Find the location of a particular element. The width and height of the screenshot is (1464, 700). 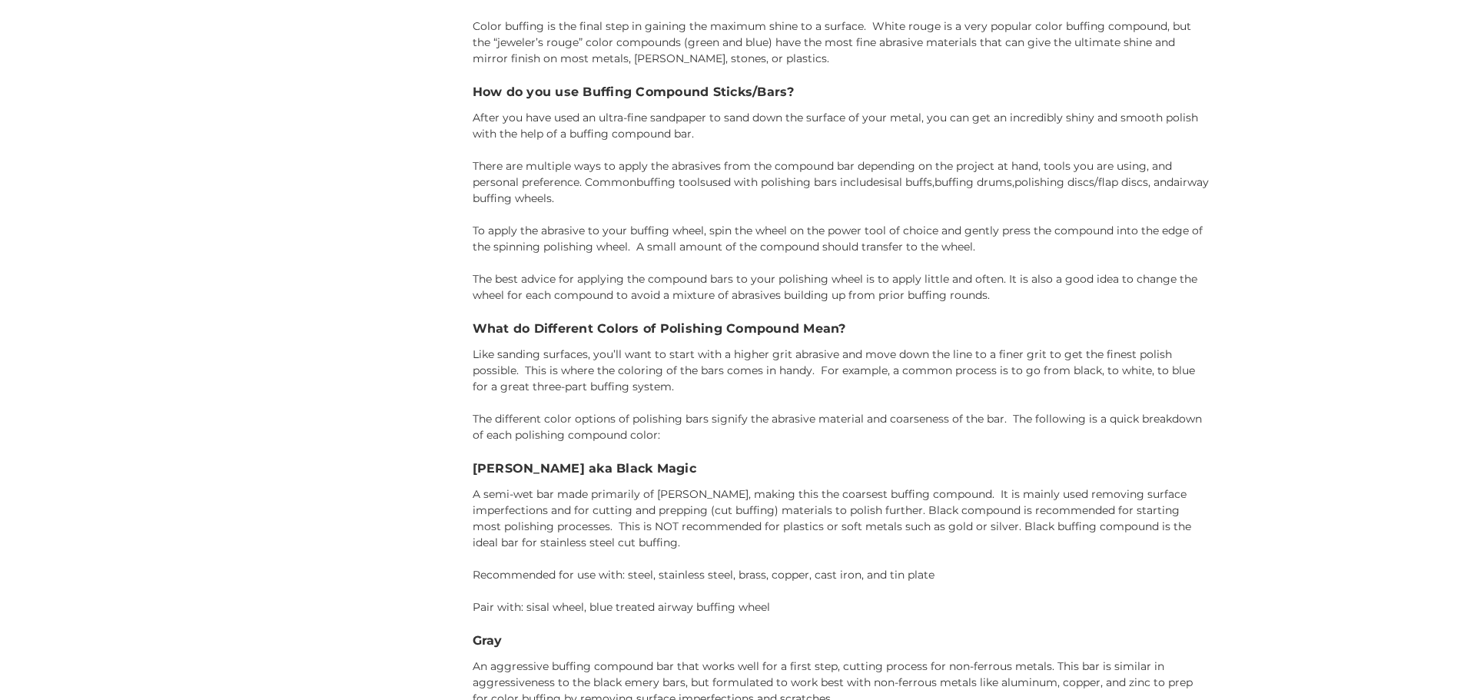

p: There are multiple ways to apply the abrasives from the compound bar depending on the project at ... is located at coordinates (841, 182).